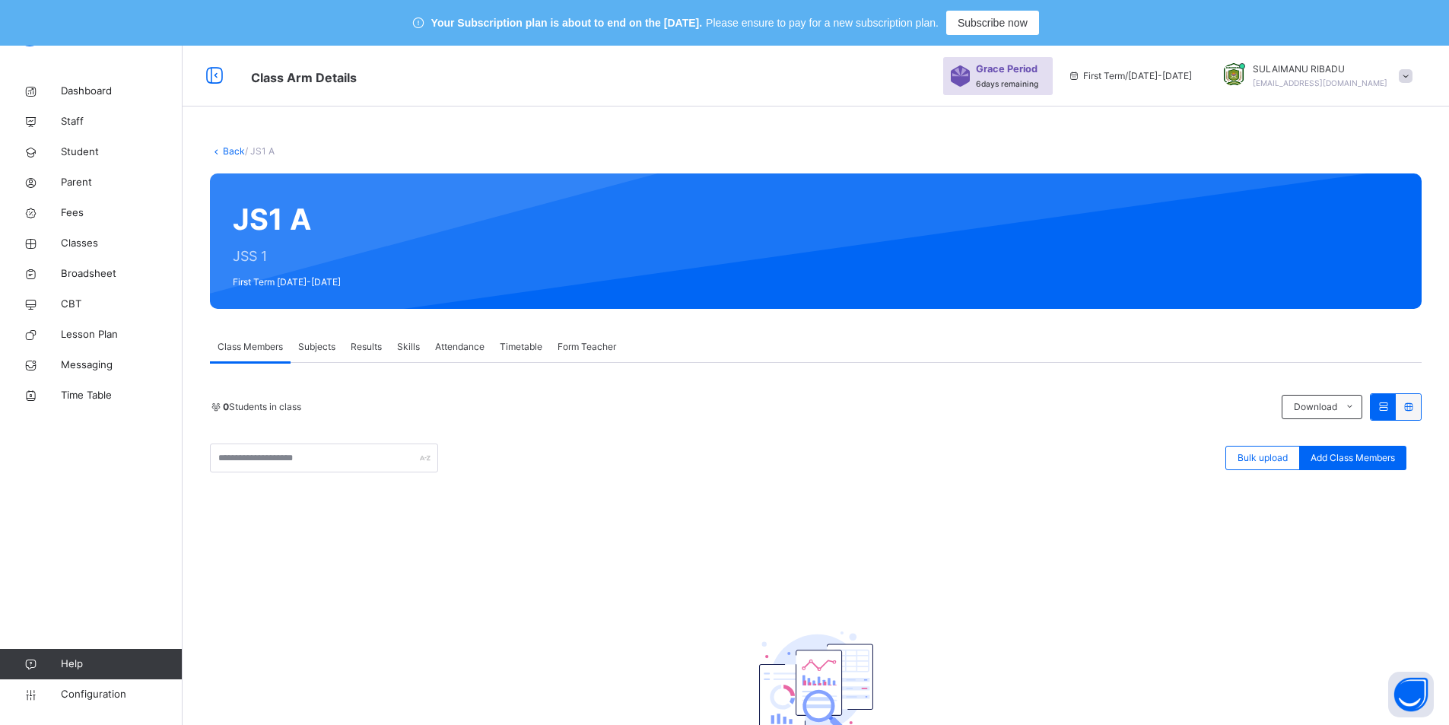 This screenshot has width=1449, height=725. What do you see at coordinates (366, 347) in the screenshot?
I see `span: Results` at bounding box center [366, 347].